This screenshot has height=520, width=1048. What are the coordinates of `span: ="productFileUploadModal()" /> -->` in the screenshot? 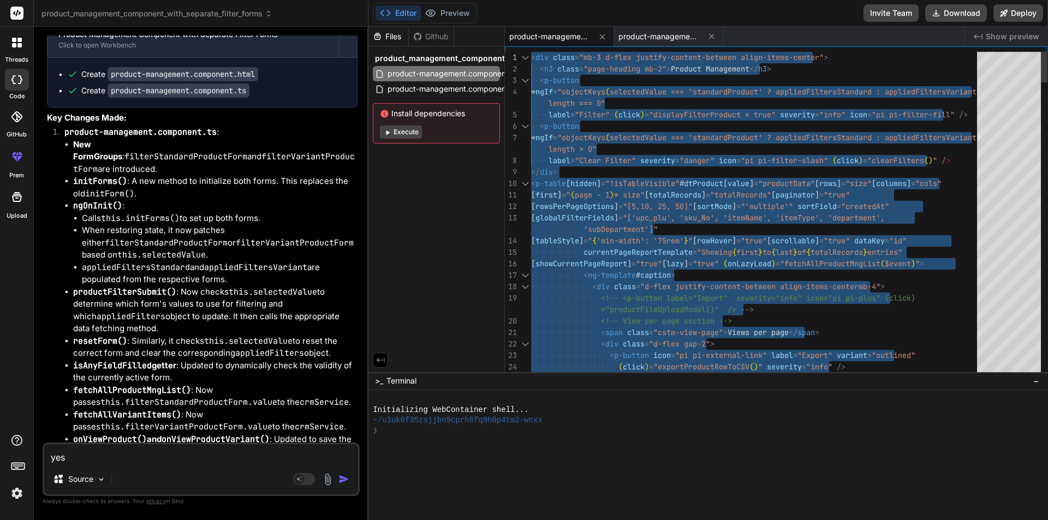 It's located at (677, 309).